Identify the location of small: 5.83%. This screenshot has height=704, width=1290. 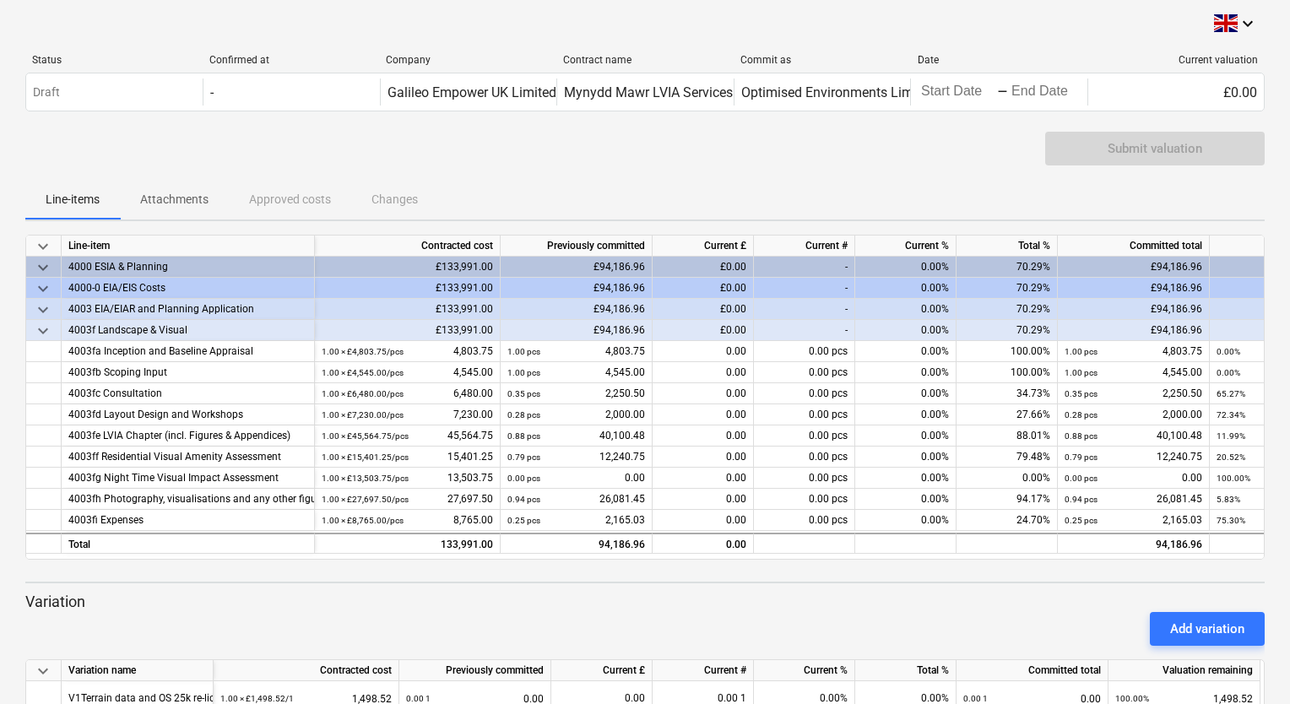
(1228, 499).